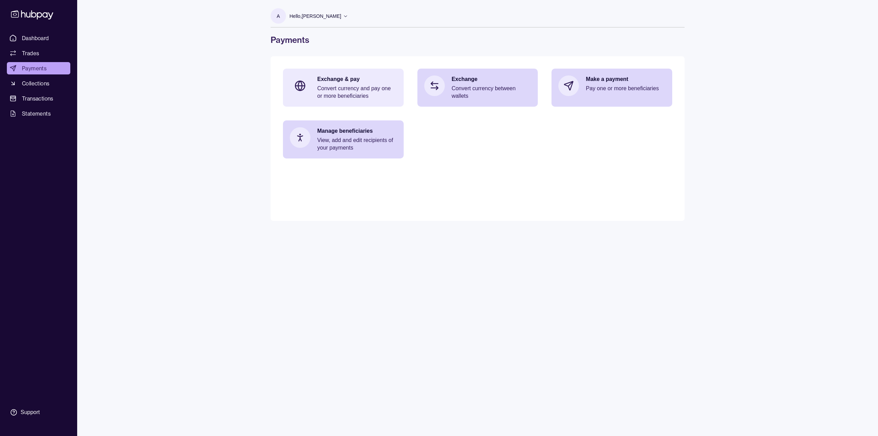 The width and height of the screenshot is (878, 436). What do you see at coordinates (491, 92) in the screenshot?
I see `p: Convert currency between wallets` at bounding box center [491, 92].